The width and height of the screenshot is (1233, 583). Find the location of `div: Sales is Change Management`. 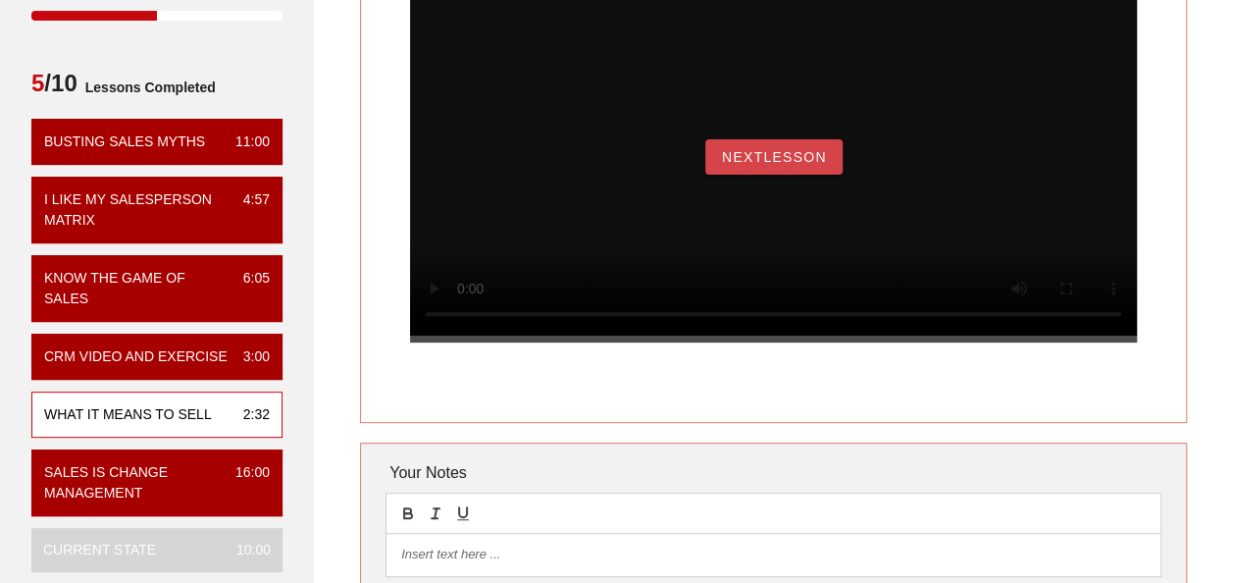

div: Sales is Change Management is located at coordinates (131, 483).